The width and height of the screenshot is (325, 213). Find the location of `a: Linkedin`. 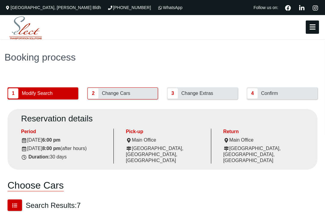

a: Linkedin is located at coordinates (302, 8).